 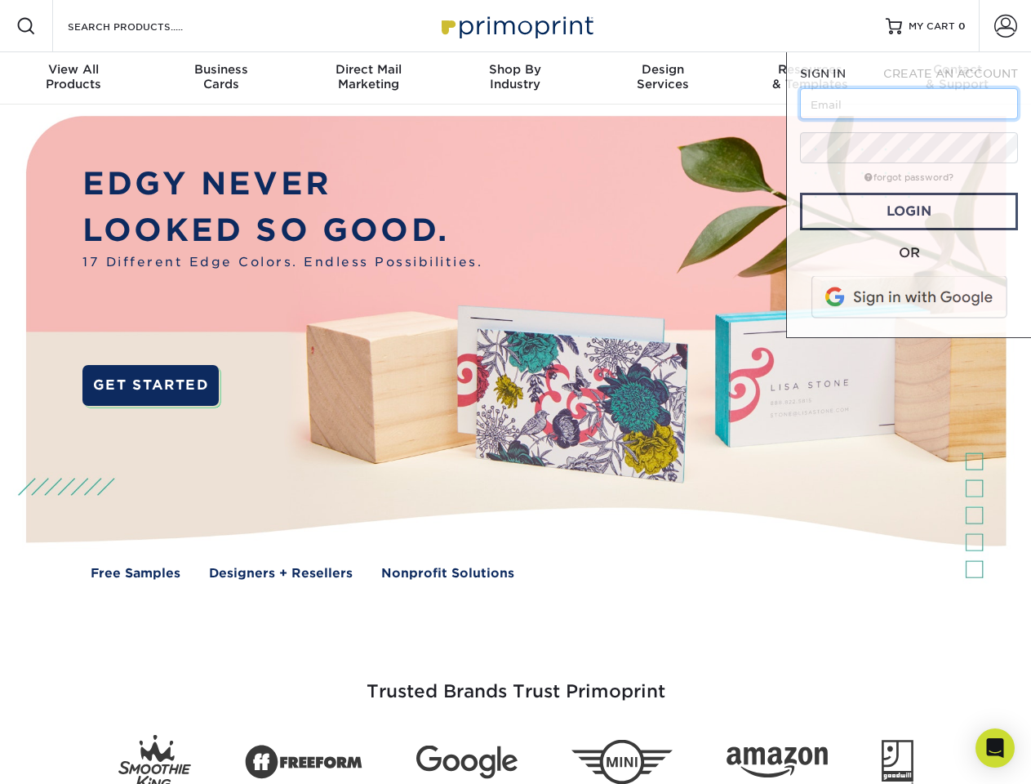 What do you see at coordinates (909, 212) in the screenshot?
I see `a: Login` at bounding box center [909, 212].